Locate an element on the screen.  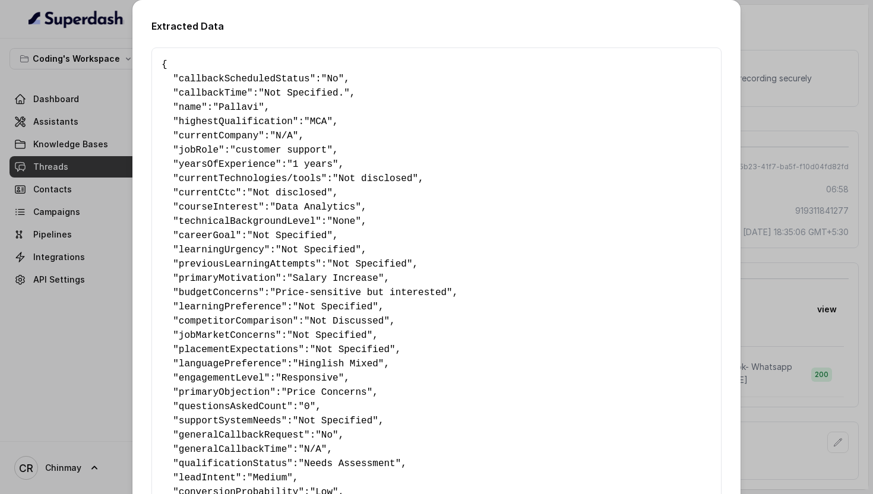
span: callbackScheduledStatus is located at coordinates (244, 79).